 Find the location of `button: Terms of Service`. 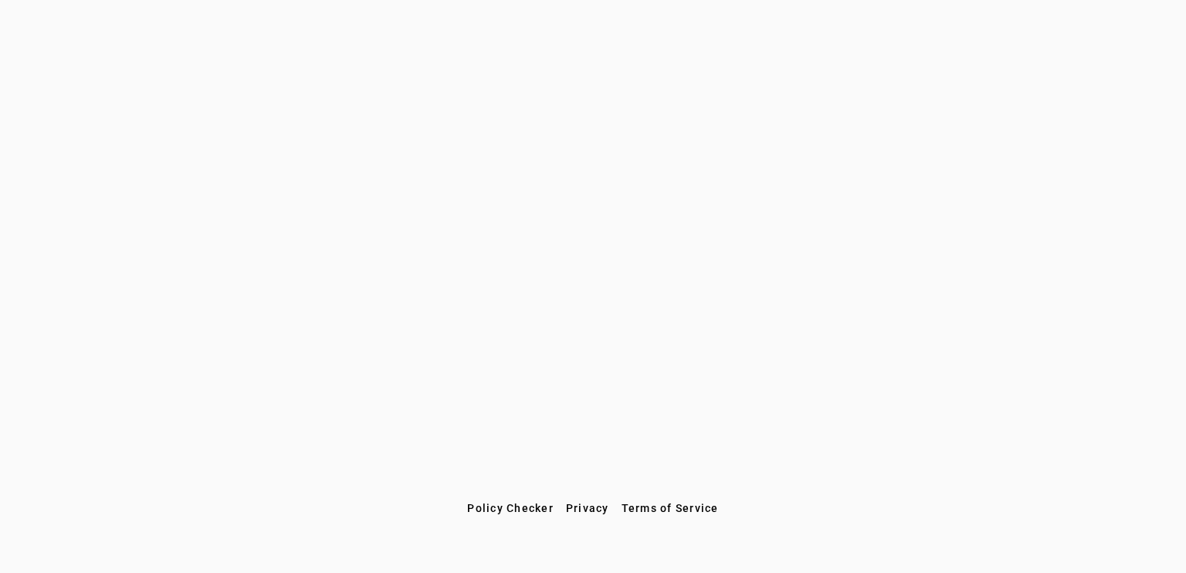

button: Terms of Service is located at coordinates (670, 508).